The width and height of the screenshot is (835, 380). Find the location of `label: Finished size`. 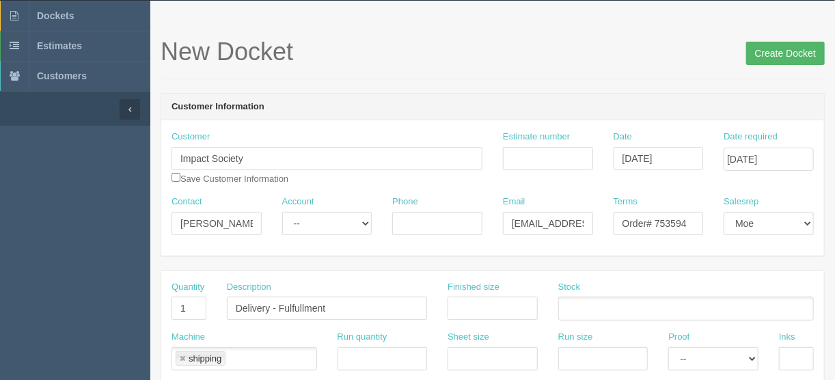

label: Finished size is located at coordinates (473, 287).